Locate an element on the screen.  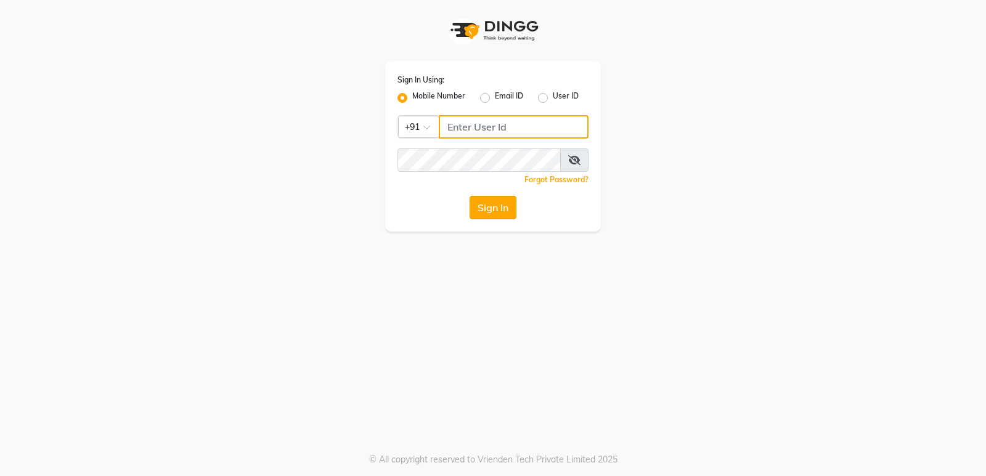
label: Sign In Using: is located at coordinates (421, 80).